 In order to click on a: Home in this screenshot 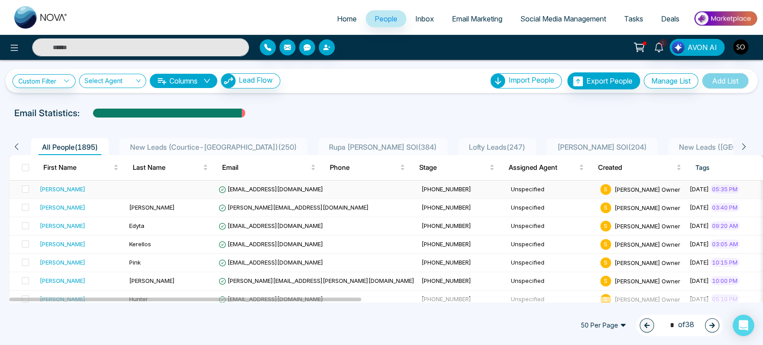, I will do `click(347, 19)`.